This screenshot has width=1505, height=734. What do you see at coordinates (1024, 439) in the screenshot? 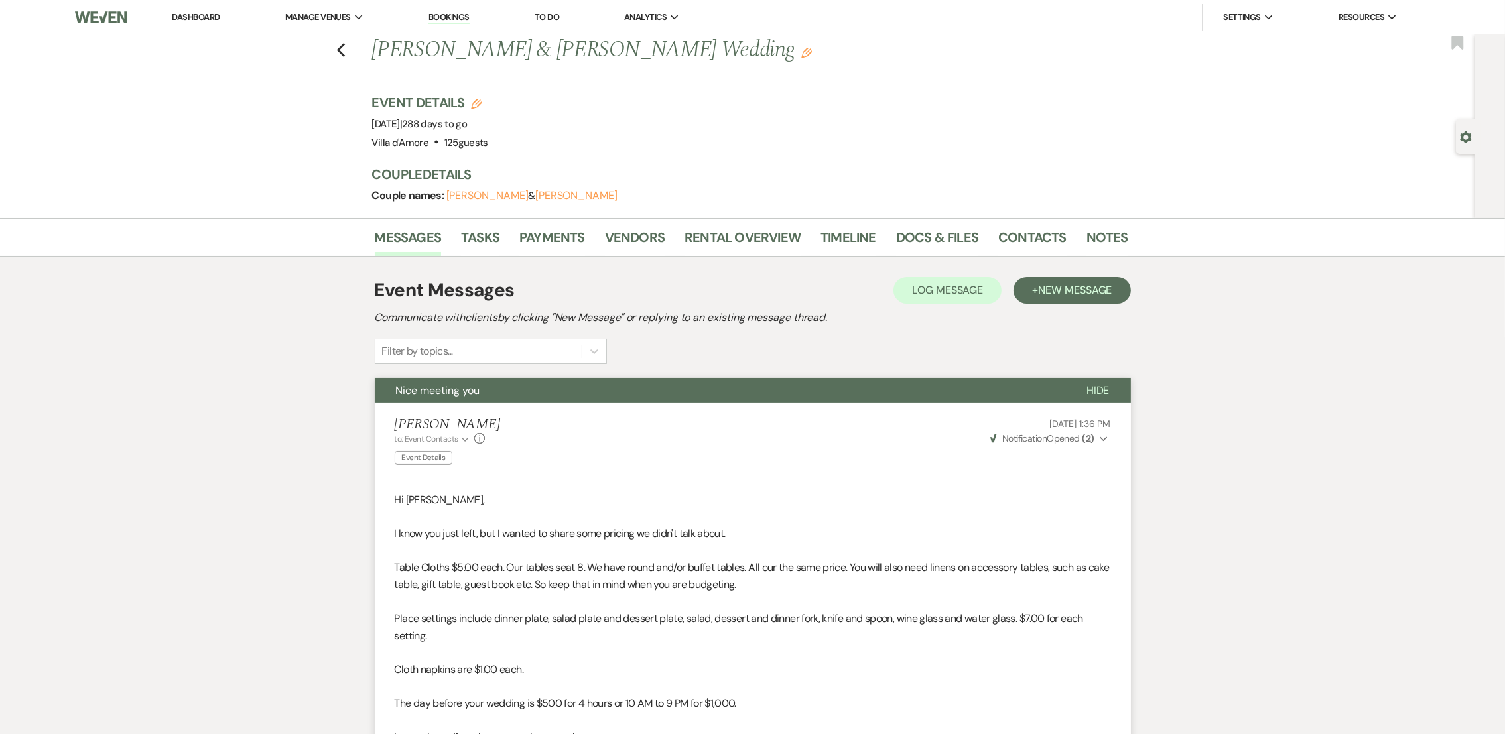
I see `span: Notification` at bounding box center [1024, 439].